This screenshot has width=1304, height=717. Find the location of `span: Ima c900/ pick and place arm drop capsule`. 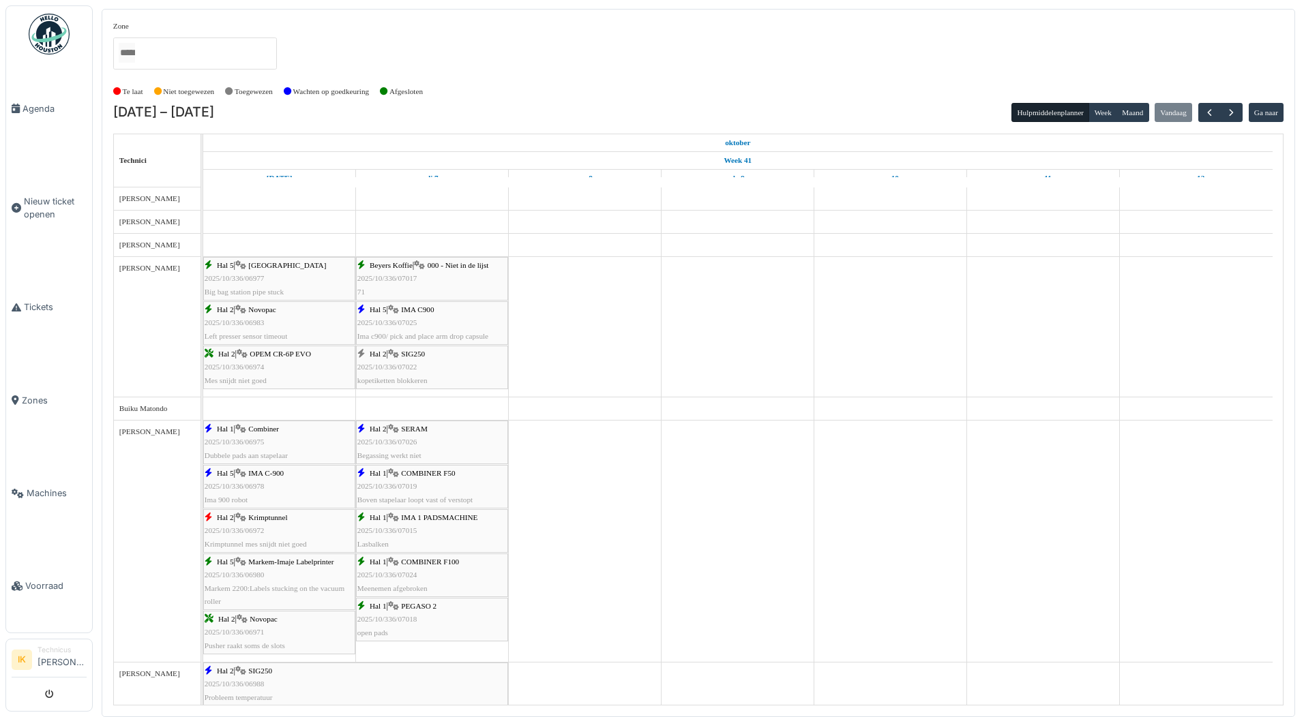

span: Ima c900/ pick and place arm drop capsule is located at coordinates (423, 336).